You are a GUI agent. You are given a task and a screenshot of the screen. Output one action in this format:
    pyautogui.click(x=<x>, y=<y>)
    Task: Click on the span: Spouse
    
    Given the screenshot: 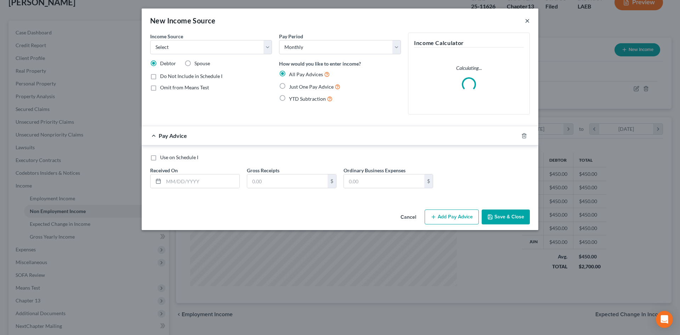 What is the action you would take?
    pyautogui.click(x=202, y=63)
    